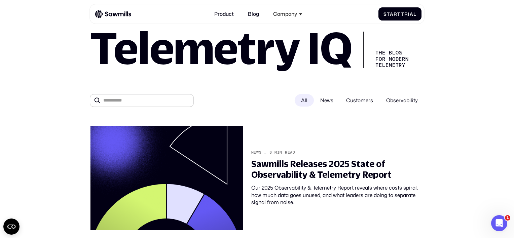 Image resolution: width=514 pixels, height=238 pixels. What do you see at coordinates (338, 195) in the screenshot?
I see `div: Our 2025 Observability & Telemetry Report reveals where costs spiral, how much data goes unused, ...` at bounding box center [338, 195].